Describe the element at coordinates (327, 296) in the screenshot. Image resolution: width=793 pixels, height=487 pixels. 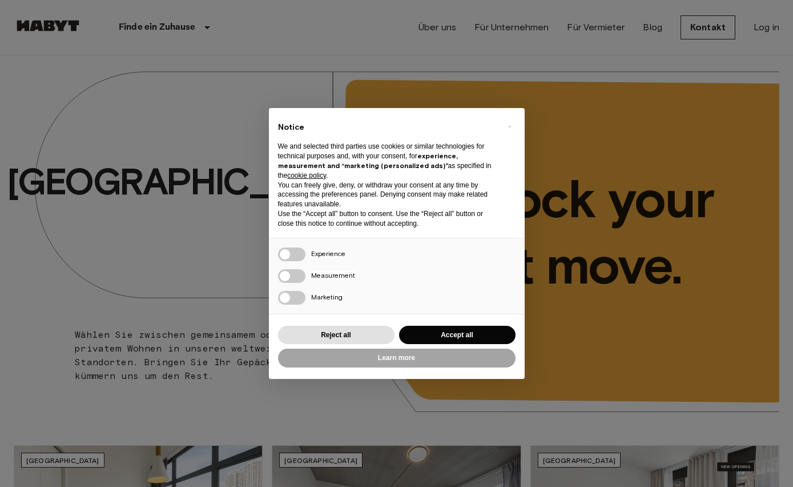
I see `span: Marketing` at that location.